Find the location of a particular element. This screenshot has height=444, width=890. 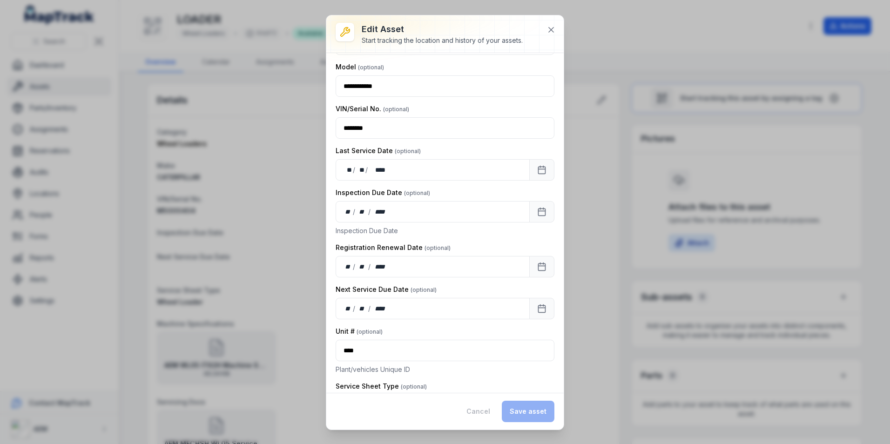

label: Service Sheet Type is located at coordinates (381, 386).